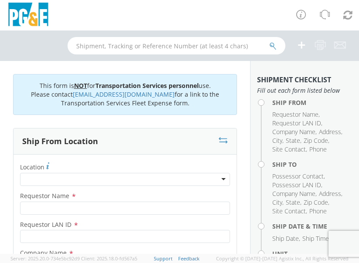 The height and width of the screenshot is (263, 359). I want to click on span: Ship Date, so click(285, 238).